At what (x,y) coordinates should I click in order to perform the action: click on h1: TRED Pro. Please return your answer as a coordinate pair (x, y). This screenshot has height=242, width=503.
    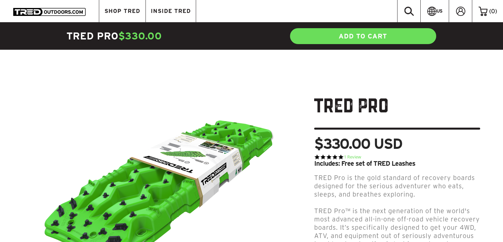
    Looking at the image, I should click on (397, 112).